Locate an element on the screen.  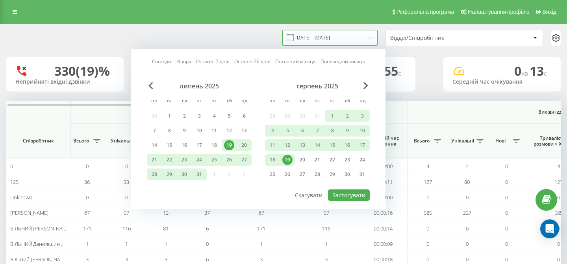
span: 13 is located at coordinates (539, 71).